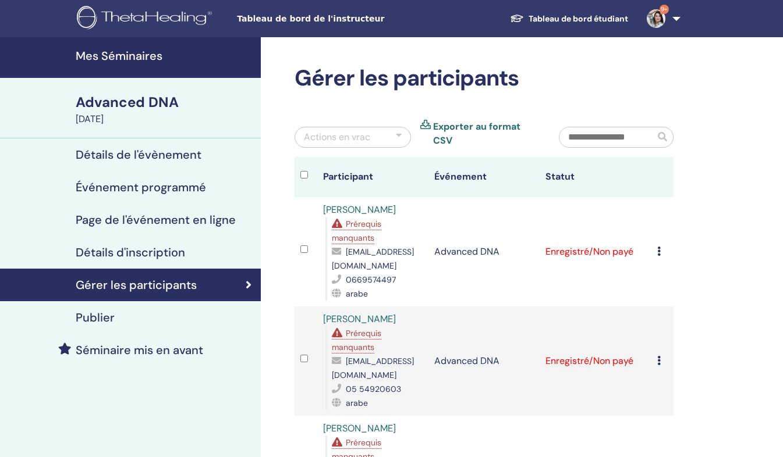 This screenshot has width=783, height=457. What do you see at coordinates (595, 177) in the screenshot?
I see `th: Statut` at bounding box center [595, 177].